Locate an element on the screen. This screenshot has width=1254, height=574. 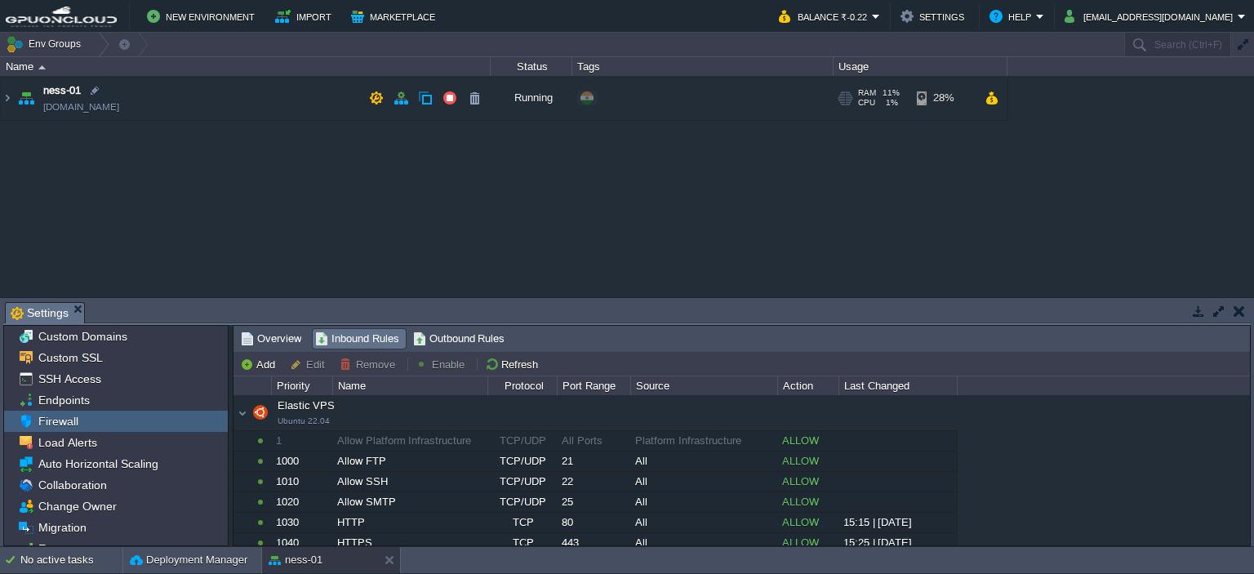
div: Priority is located at coordinates (302, 385).